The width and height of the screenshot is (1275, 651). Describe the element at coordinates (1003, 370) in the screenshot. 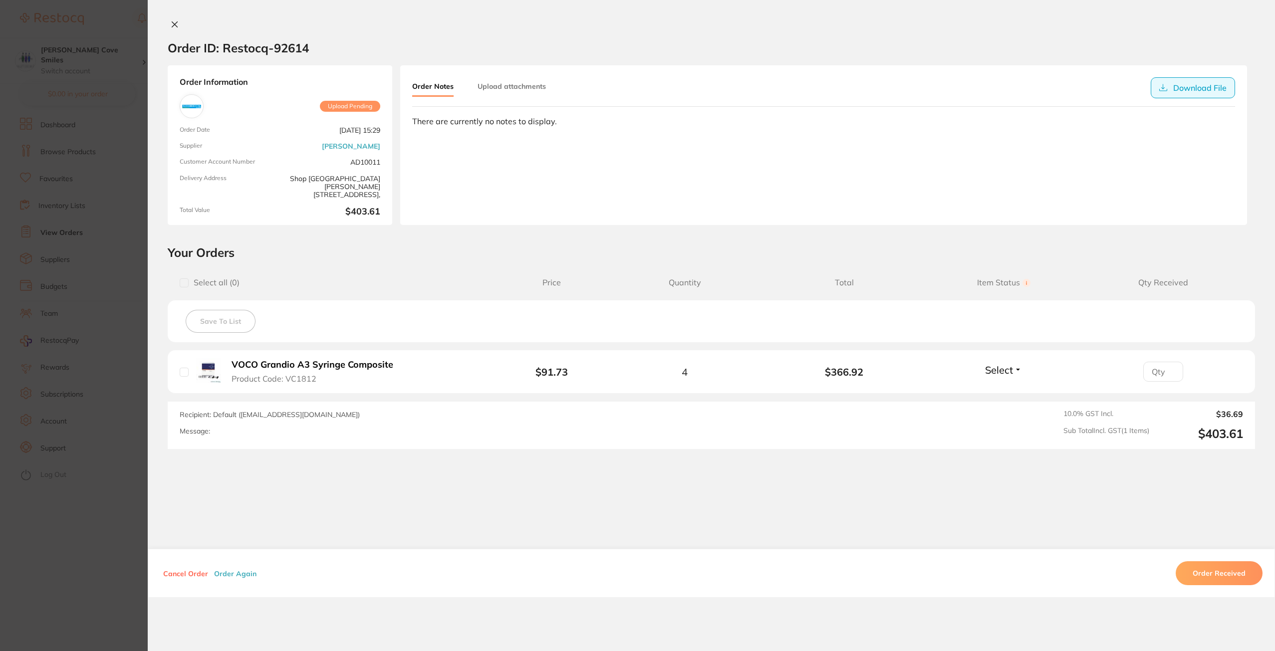

I see `button: Select` at that location.